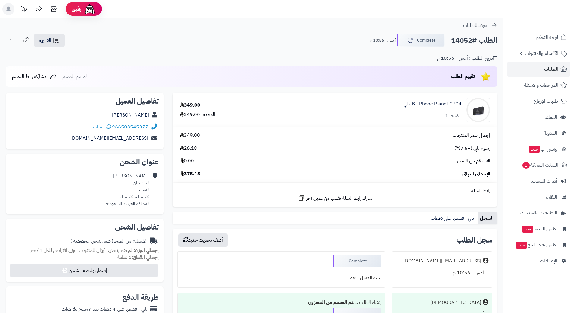  Describe the element at coordinates (335, 198) in the screenshot. I see `a: شارك رابط السلة نفسها مع عميل آخر` at that location.